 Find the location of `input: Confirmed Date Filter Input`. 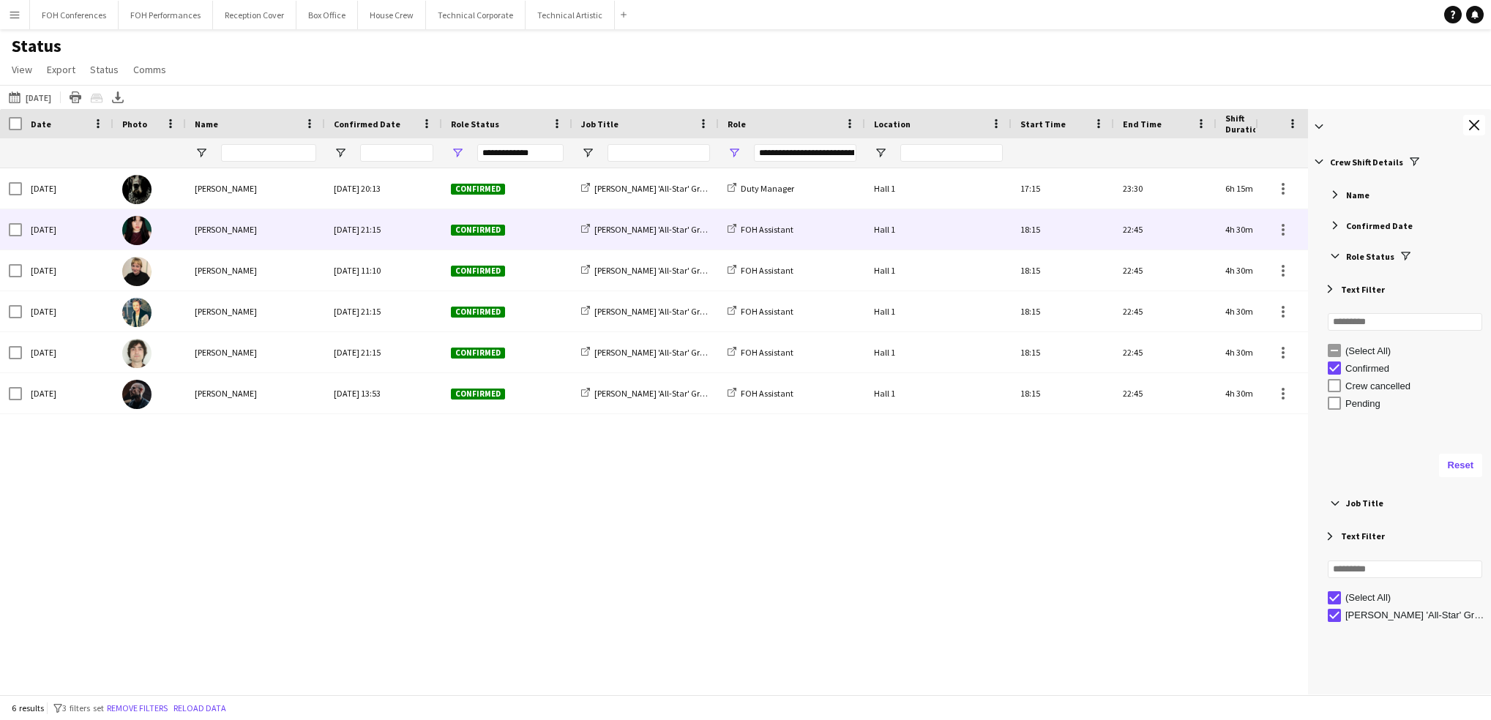

input: Confirmed Date Filter Input is located at coordinates (397, 153).